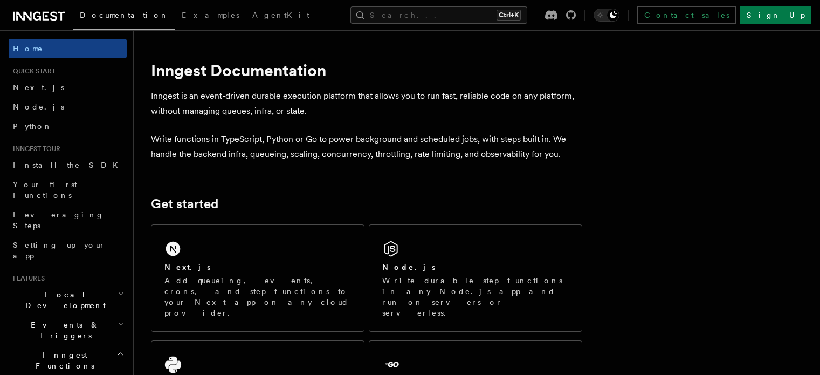  I want to click on a: Your first Functions, so click(67, 190).